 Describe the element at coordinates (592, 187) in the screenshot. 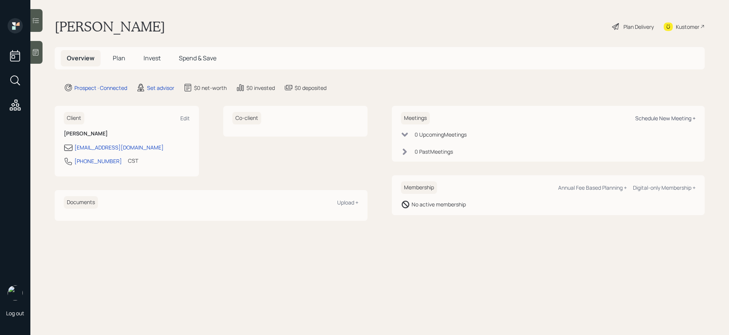

I see `div: Annual Fee Based Planning +` at that location.